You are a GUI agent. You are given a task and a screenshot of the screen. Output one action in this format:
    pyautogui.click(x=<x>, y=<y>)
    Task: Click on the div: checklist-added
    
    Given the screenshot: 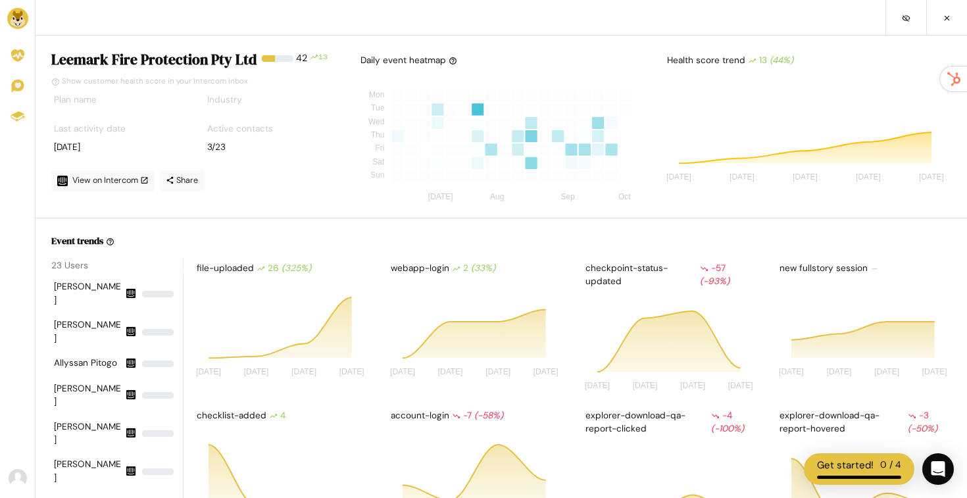 What is the action you would take?
    pyautogui.click(x=281, y=416)
    